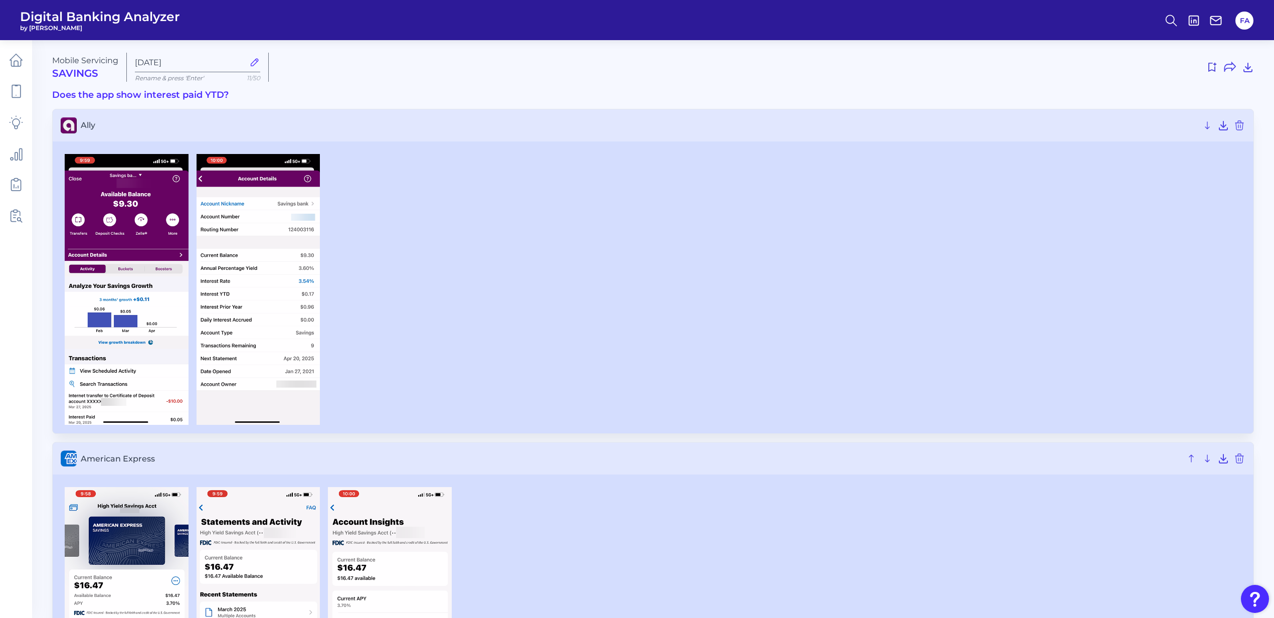  I want to click on span: Digital Banking Analyzer, so click(100, 17).